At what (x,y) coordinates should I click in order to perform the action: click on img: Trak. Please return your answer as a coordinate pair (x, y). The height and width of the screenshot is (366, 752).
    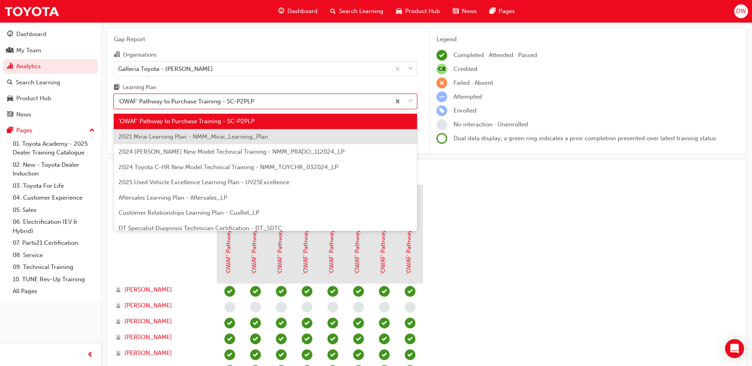
    Looking at the image, I should click on (32, 11).